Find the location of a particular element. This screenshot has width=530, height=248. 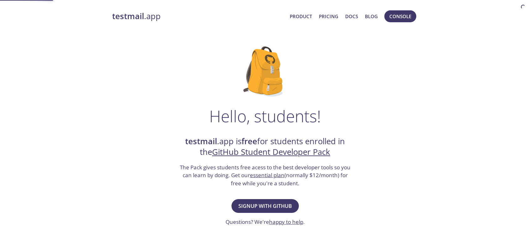

a: Blog is located at coordinates (371, 16).